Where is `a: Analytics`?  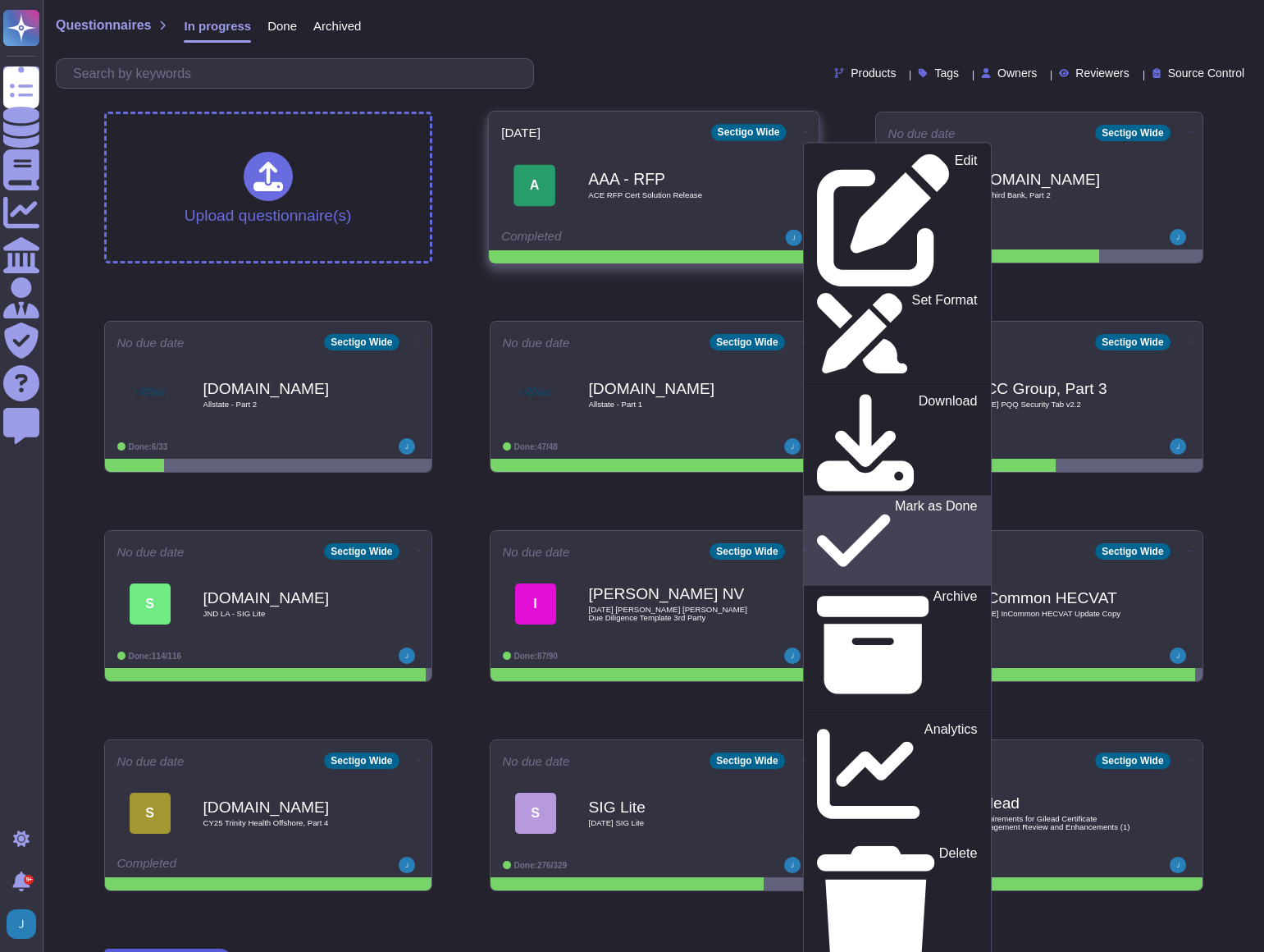
a: Analytics is located at coordinates (896, 774).